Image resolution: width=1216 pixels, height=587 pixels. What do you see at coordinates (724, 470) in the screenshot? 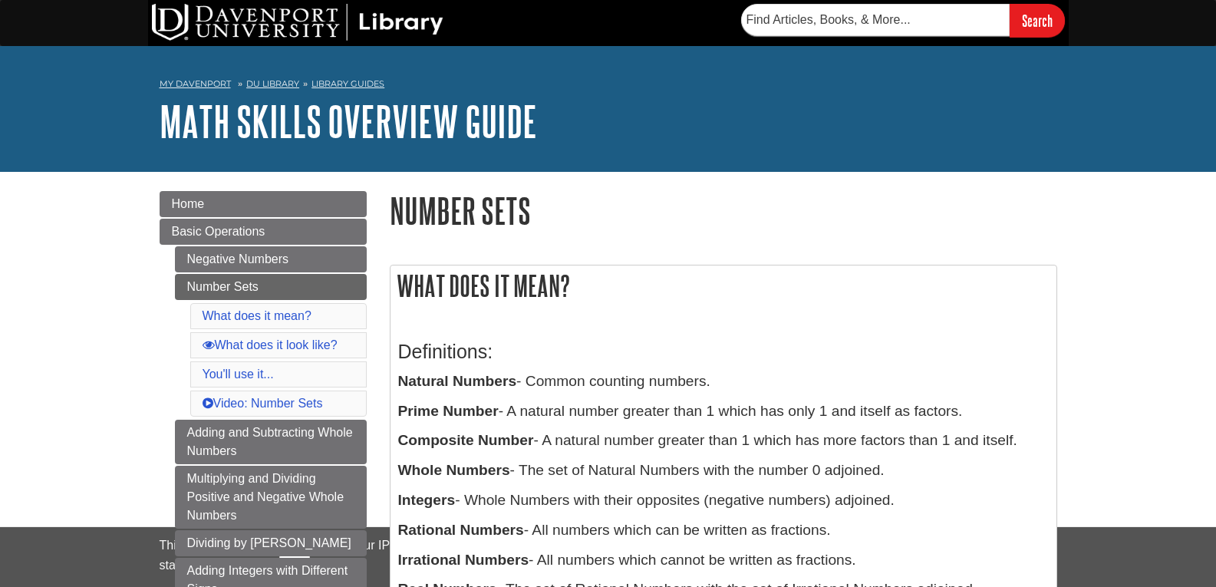
I see `p: - The set of Natural Numbers with the number 0 adjoined.` at bounding box center [724, 470].